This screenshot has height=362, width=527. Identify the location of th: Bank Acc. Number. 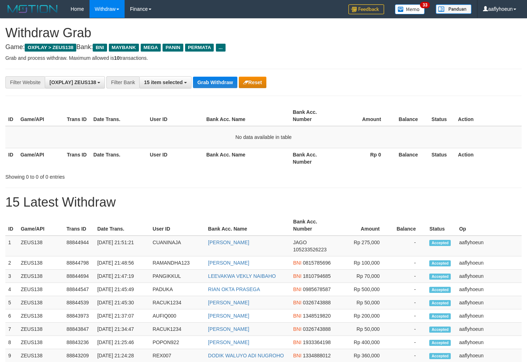
(313, 116).